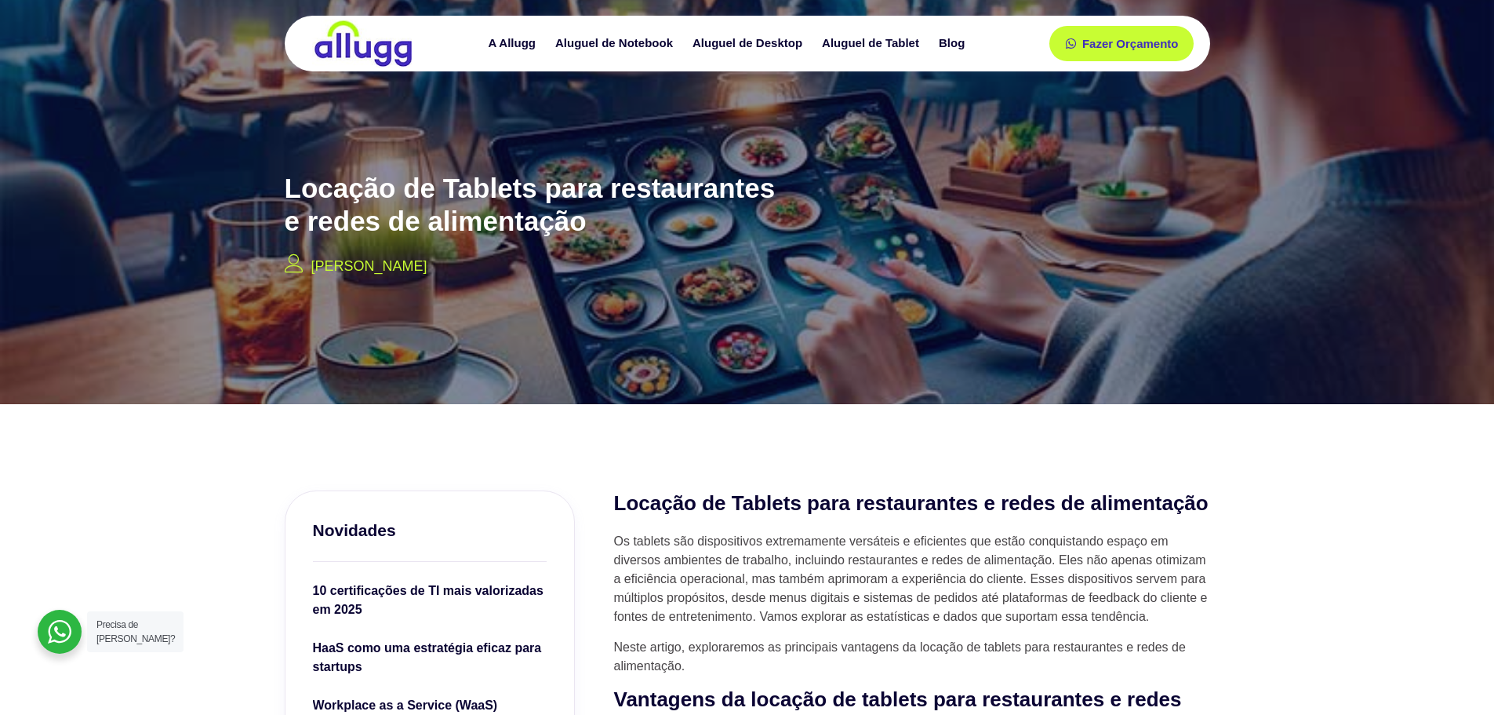 This screenshot has width=1494, height=715. I want to click on div: Chat Widget, so click(1455, 677).